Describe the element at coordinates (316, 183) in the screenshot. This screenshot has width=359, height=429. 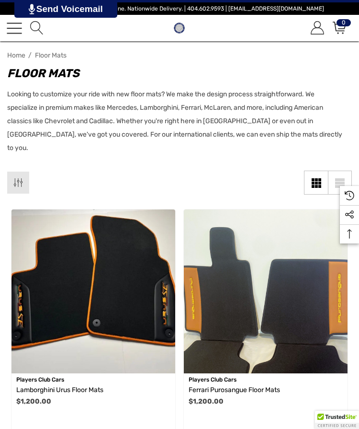
I see `a: Grid View` at that location.